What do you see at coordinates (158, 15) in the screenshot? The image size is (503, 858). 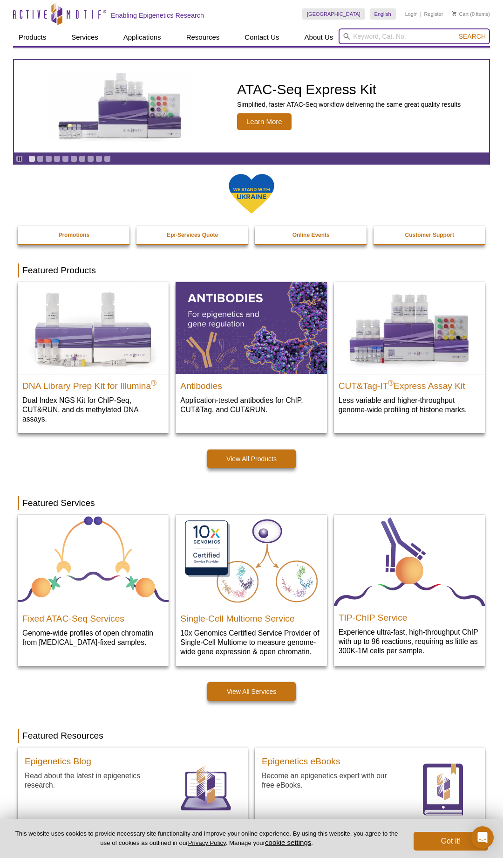 I see `h2: Enabling Epigenetics Research` at bounding box center [158, 15].